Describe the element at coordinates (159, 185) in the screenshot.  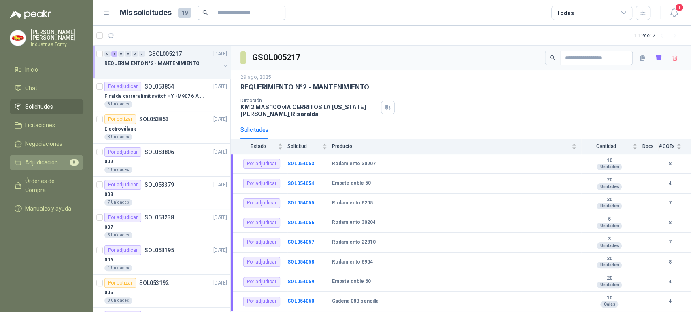
I see `p: SOL053379` at that location.